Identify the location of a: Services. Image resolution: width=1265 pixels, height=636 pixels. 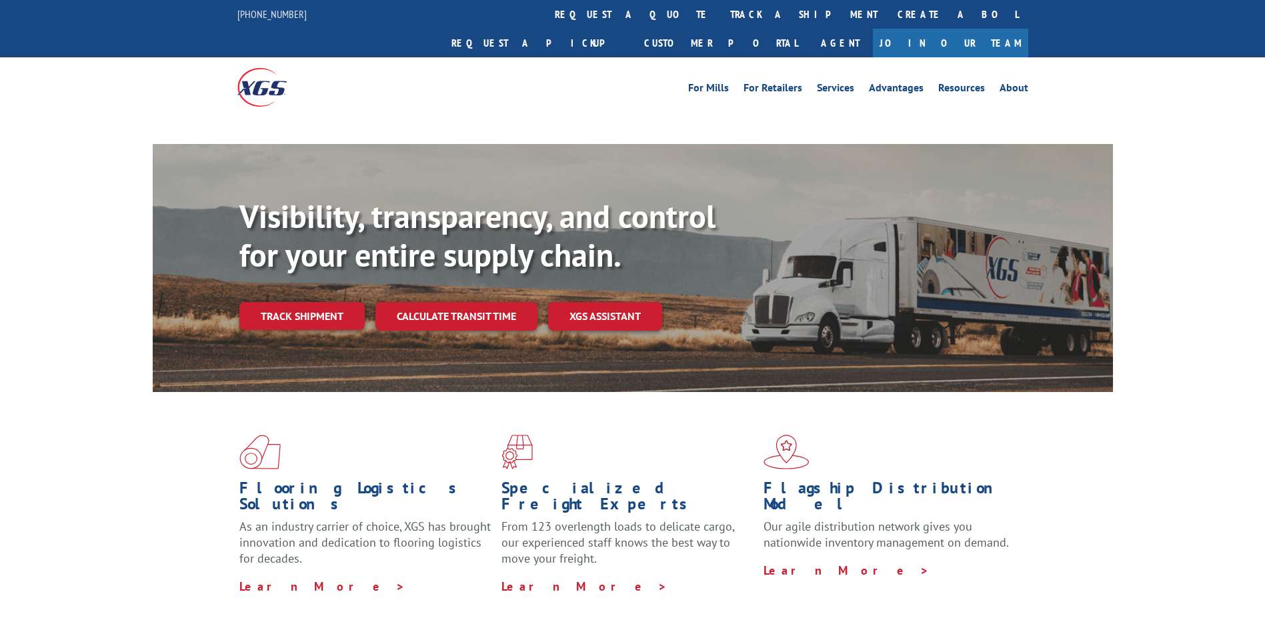
(835, 90).